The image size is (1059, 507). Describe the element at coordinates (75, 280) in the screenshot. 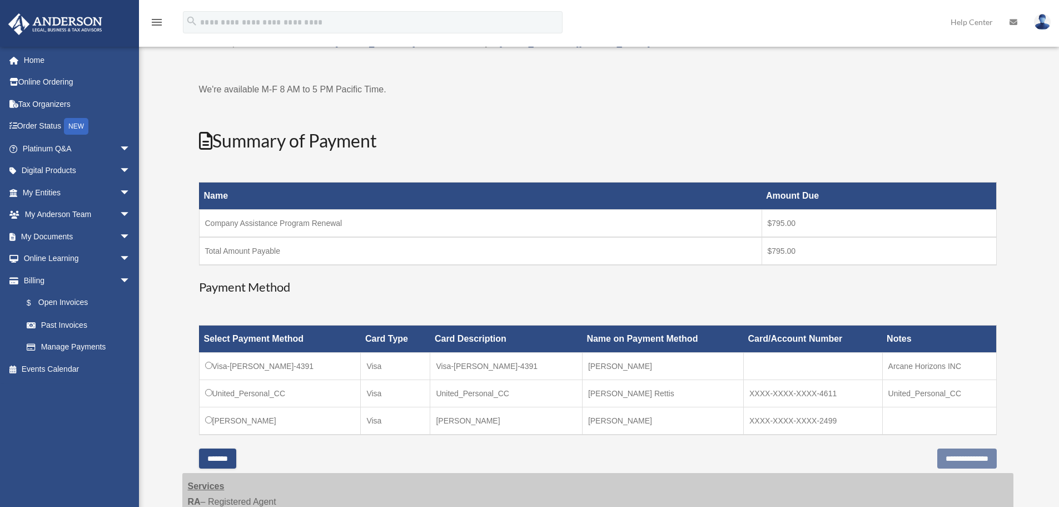

I see `a: Billingarrow_drop_down` at that location.